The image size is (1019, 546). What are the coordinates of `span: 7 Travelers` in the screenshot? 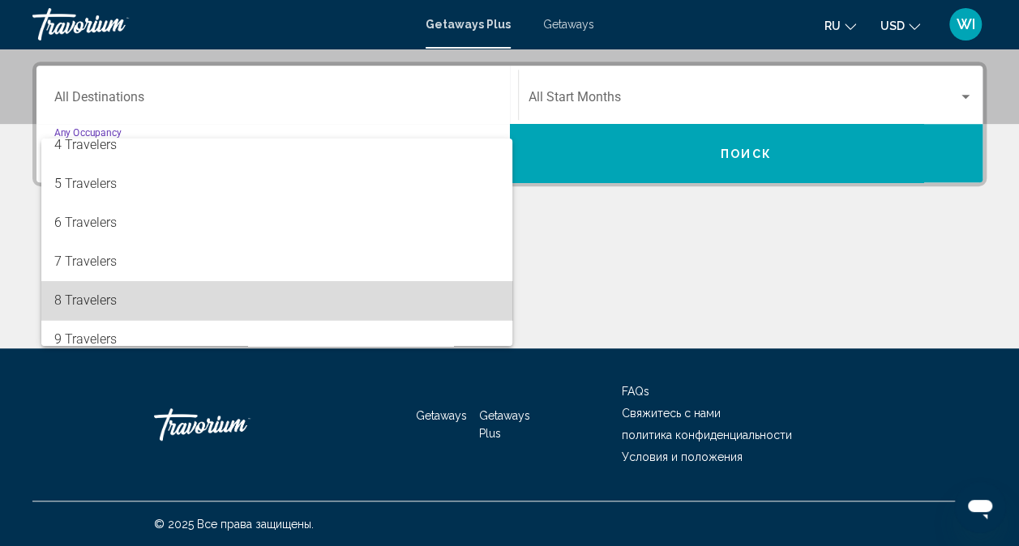 It's located at (277, 262).